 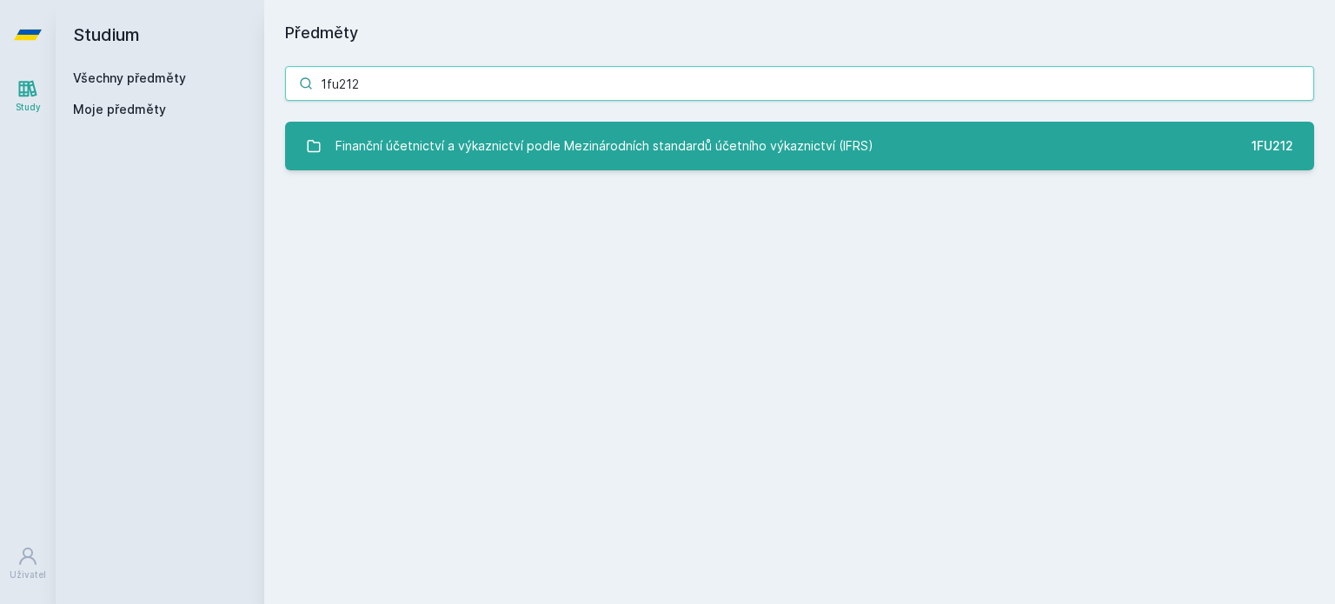 What do you see at coordinates (1272, 146) in the screenshot?
I see `div: 1FU212` at bounding box center [1272, 146].